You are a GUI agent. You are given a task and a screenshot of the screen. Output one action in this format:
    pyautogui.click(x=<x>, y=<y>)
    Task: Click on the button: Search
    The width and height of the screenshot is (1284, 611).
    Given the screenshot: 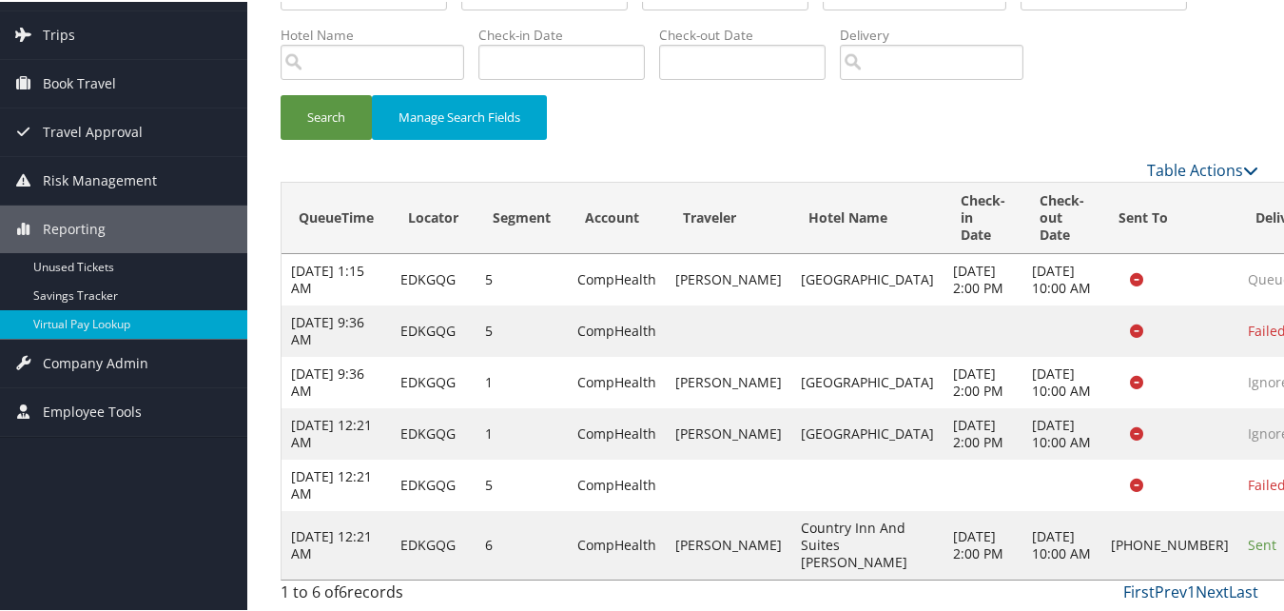 What is the action you would take?
    pyautogui.click(x=326, y=115)
    